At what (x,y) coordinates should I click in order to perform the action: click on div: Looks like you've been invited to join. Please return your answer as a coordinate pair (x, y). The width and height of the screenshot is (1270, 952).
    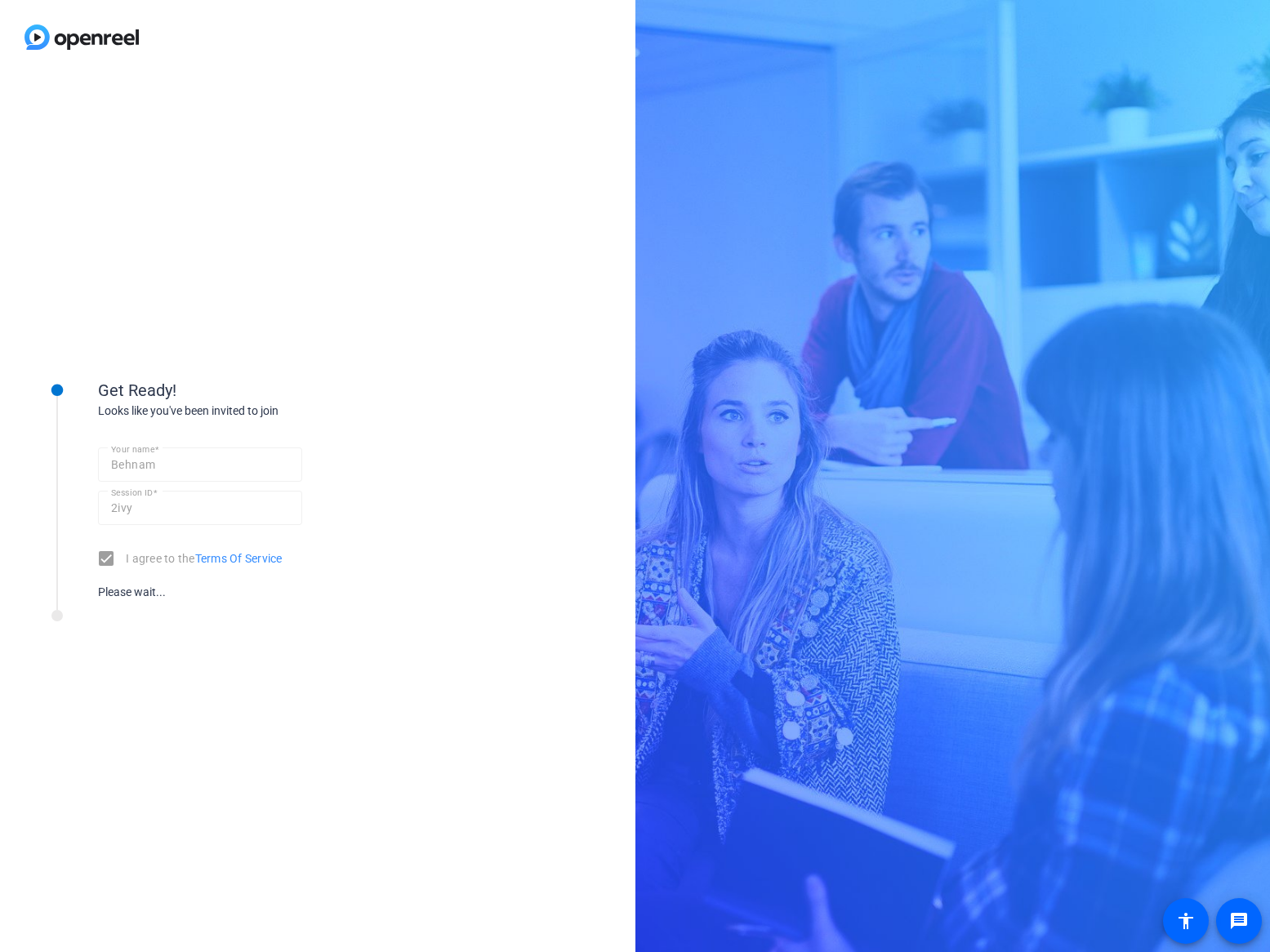
    Looking at the image, I should click on (262, 411).